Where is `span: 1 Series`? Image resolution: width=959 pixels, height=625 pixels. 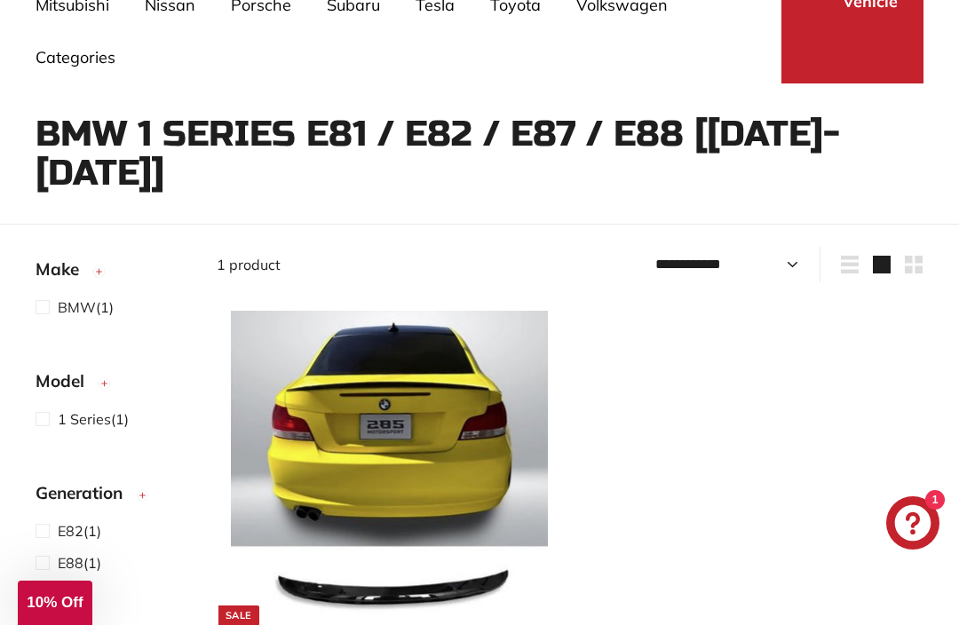
span: 1 Series is located at coordinates (84, 419).